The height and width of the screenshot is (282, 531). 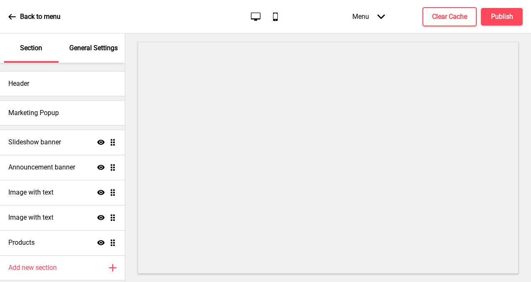 I want to click on h4: Marketing Popup, so click(x=33, y=113).